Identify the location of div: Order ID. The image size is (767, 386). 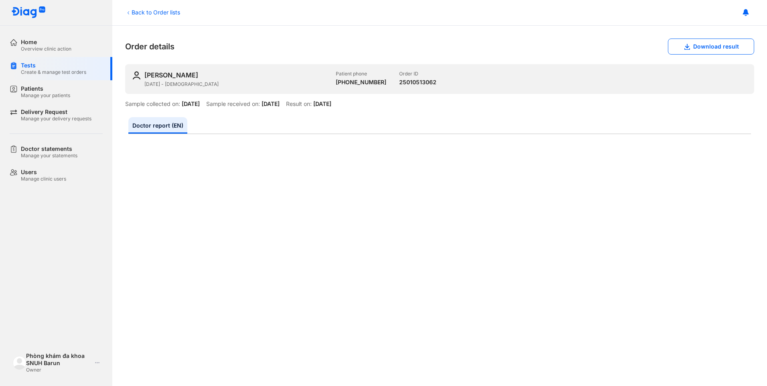
(418, 74).